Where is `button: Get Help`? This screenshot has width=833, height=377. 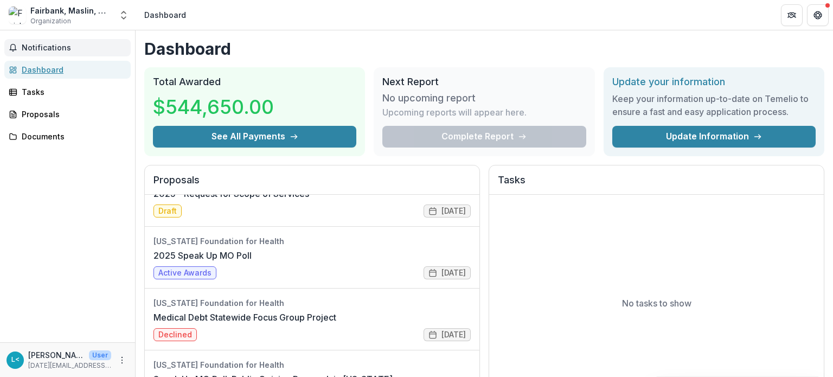 button: Get Help is located at coordinates (818, 15).